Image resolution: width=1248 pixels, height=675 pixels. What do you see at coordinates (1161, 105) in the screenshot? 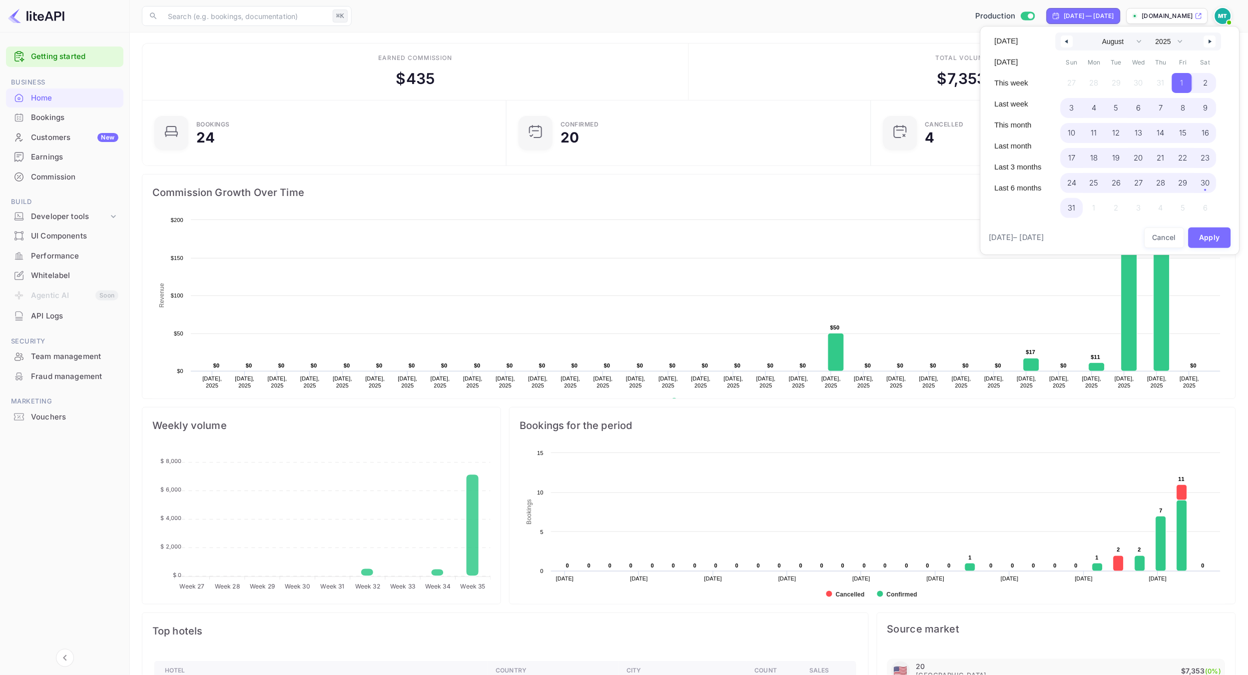
I see `button: 7` at bounding box center [1161, 105].